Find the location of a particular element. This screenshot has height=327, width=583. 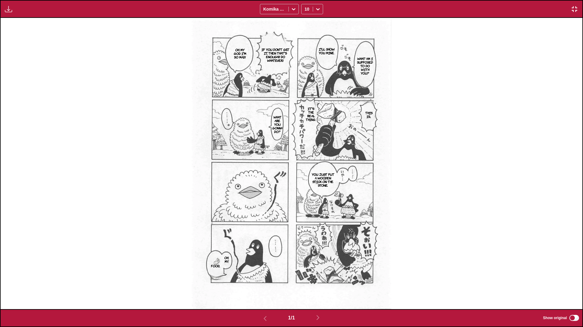

p: If you don't get it, then that's enough!! Do whatever! is located at coordinates (275, 55).